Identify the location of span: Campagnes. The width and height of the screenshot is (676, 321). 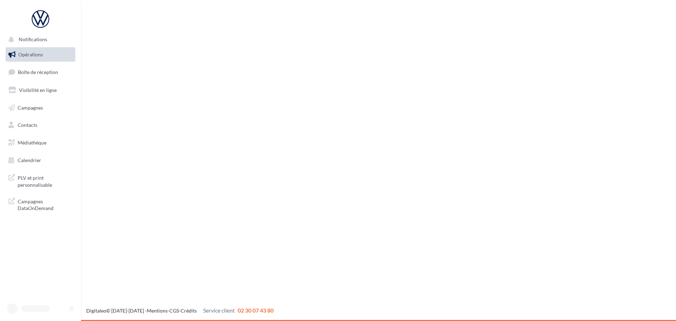
(30, 107).